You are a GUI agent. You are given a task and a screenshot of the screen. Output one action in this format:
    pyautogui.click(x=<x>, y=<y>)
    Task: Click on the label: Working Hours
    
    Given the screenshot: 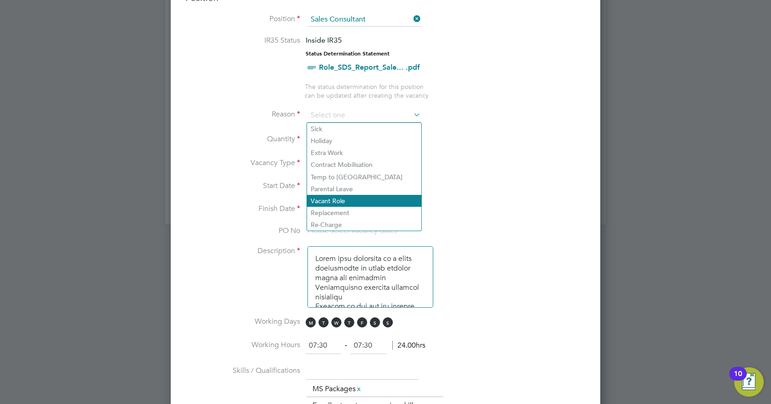 What is the action you would take?
    pyautogui.click(x=243, y=345)
    